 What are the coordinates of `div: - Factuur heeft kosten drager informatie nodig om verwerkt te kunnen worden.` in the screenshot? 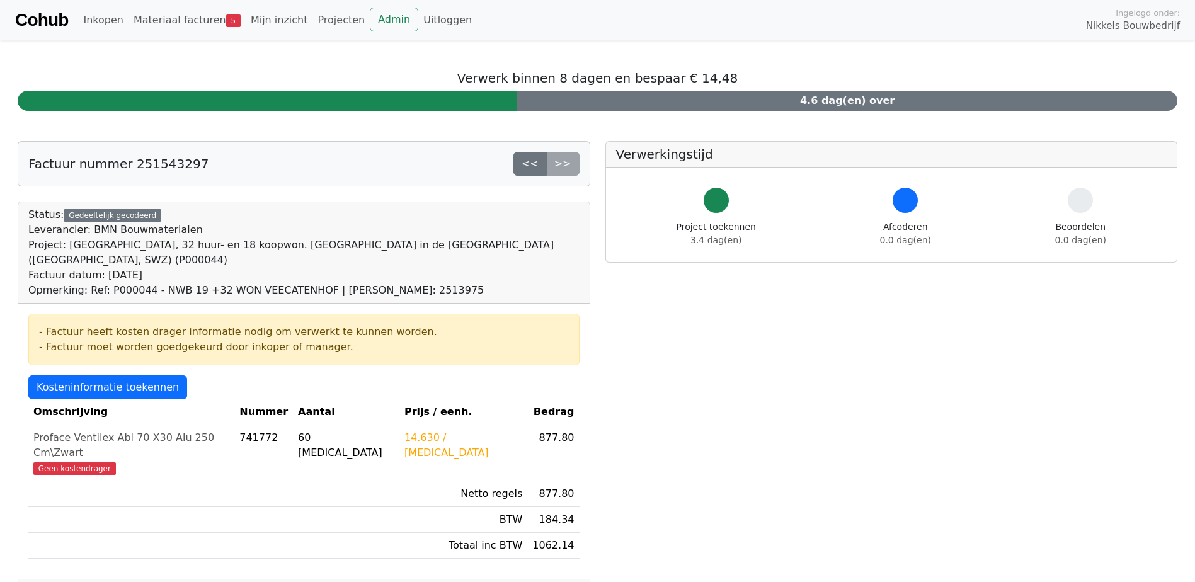 It's located at (304, 332).